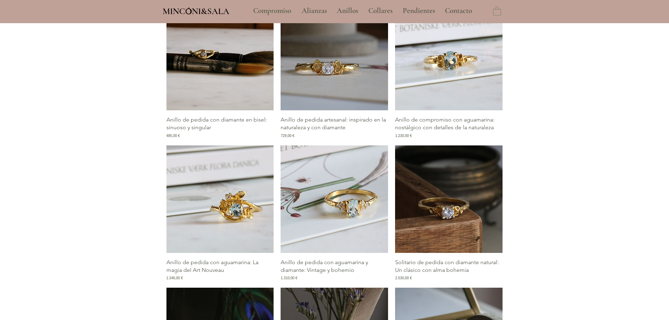  What do you see at coordinates (314, 11) in the screenshot?
I see `p: Alianzas` at bounding box center [314, 11].